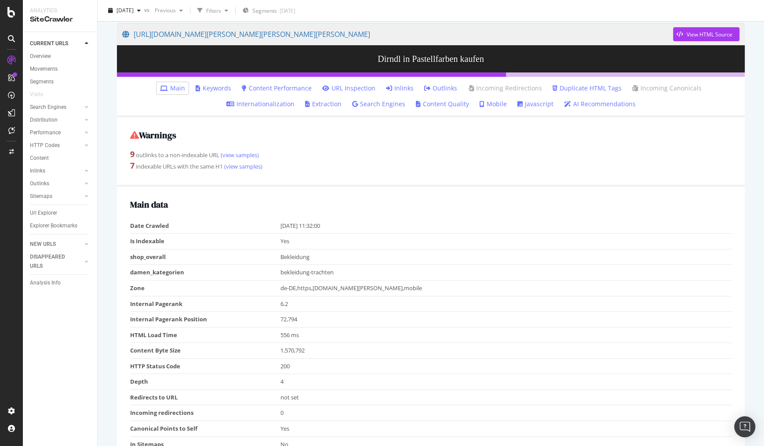 The height and width of the screenshot is (446, 764). I want to click on div: Filters, so click(214, 10).